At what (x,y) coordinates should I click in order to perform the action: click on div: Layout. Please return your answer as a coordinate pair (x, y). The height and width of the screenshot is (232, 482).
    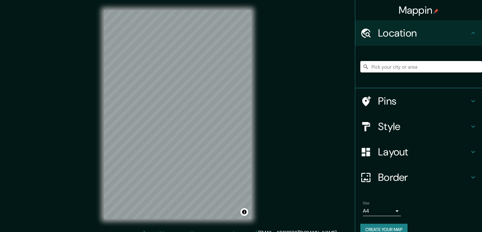
    Looking at the image, I should click on (419, 152).